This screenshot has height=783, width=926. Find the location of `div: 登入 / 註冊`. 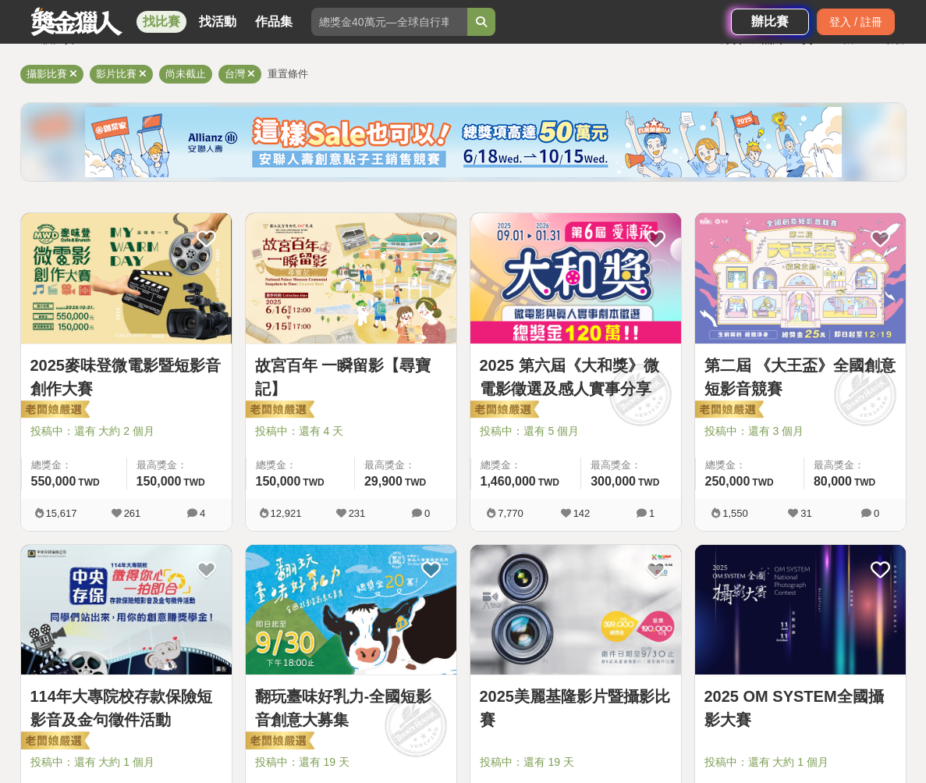

div: 登入 / 註冊 is located at coordinates (856, 22).